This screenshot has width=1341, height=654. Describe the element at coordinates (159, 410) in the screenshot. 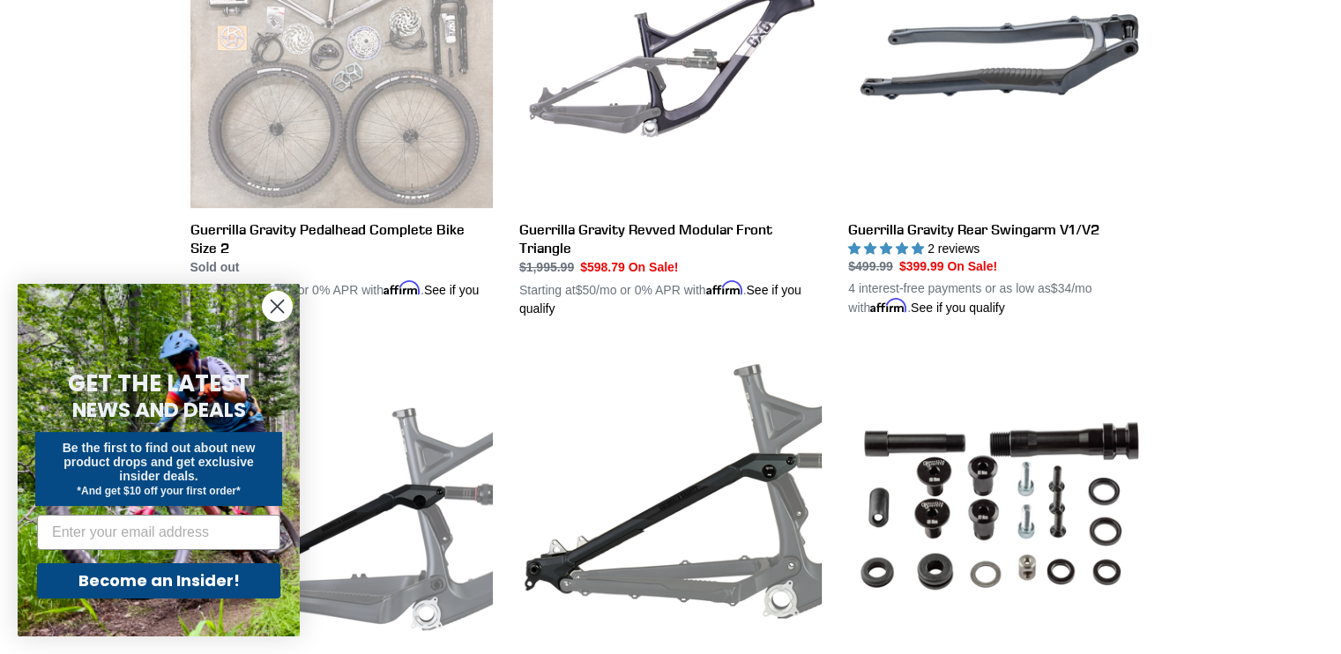

I see `span: NEWS AND DEALS` at that location.